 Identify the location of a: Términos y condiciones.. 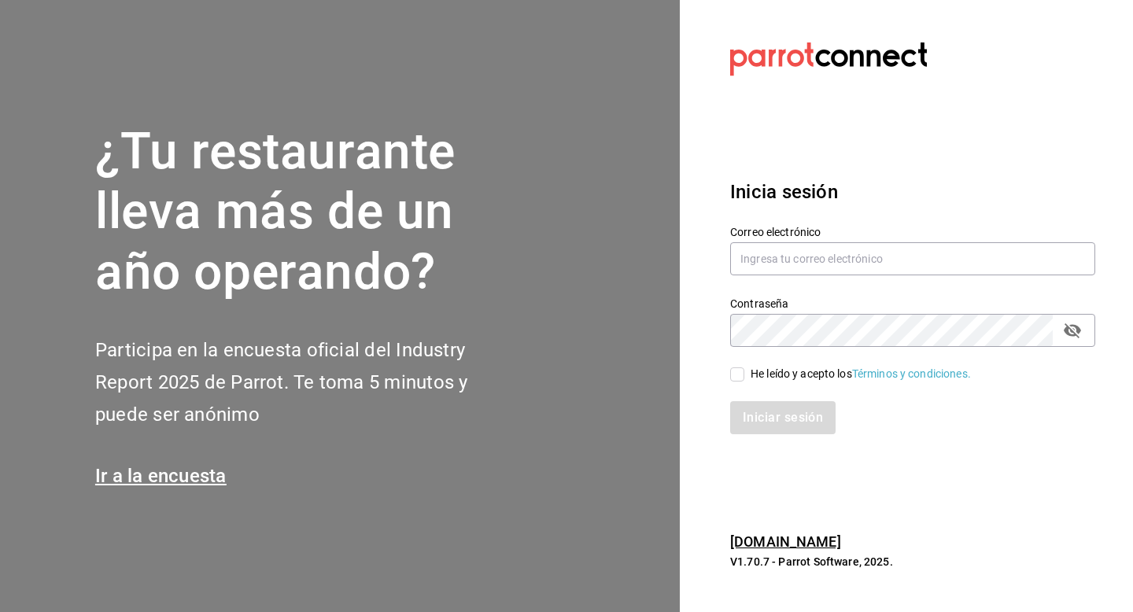
(911, 374).